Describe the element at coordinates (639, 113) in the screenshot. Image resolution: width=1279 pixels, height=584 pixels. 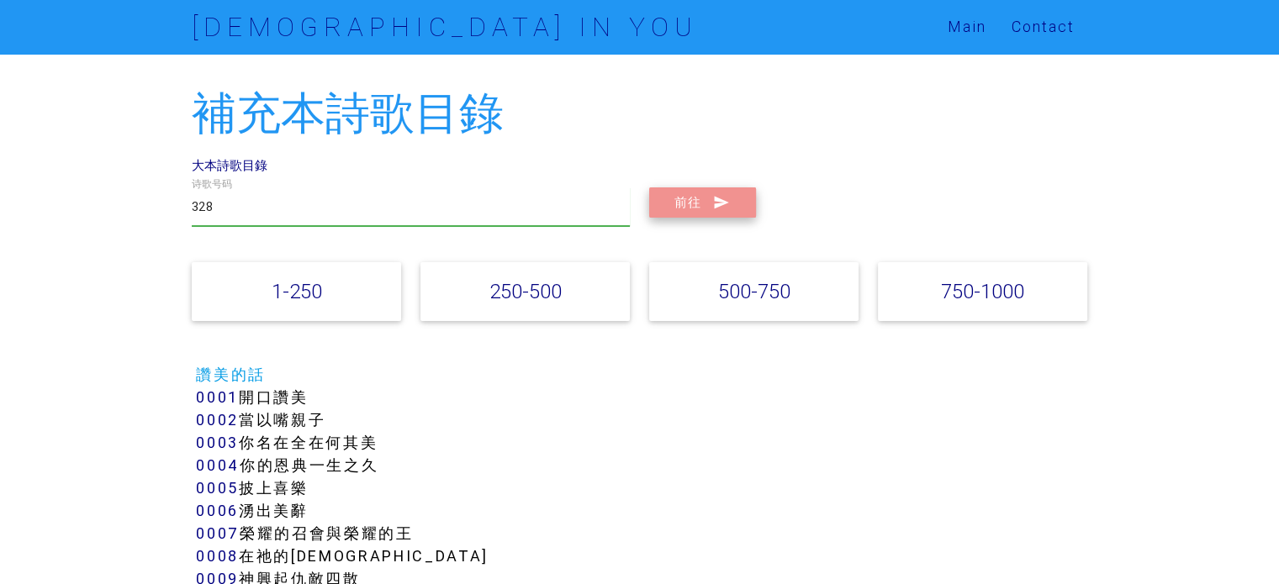
I see `h2: 補充本詩歌目錄` at that location.